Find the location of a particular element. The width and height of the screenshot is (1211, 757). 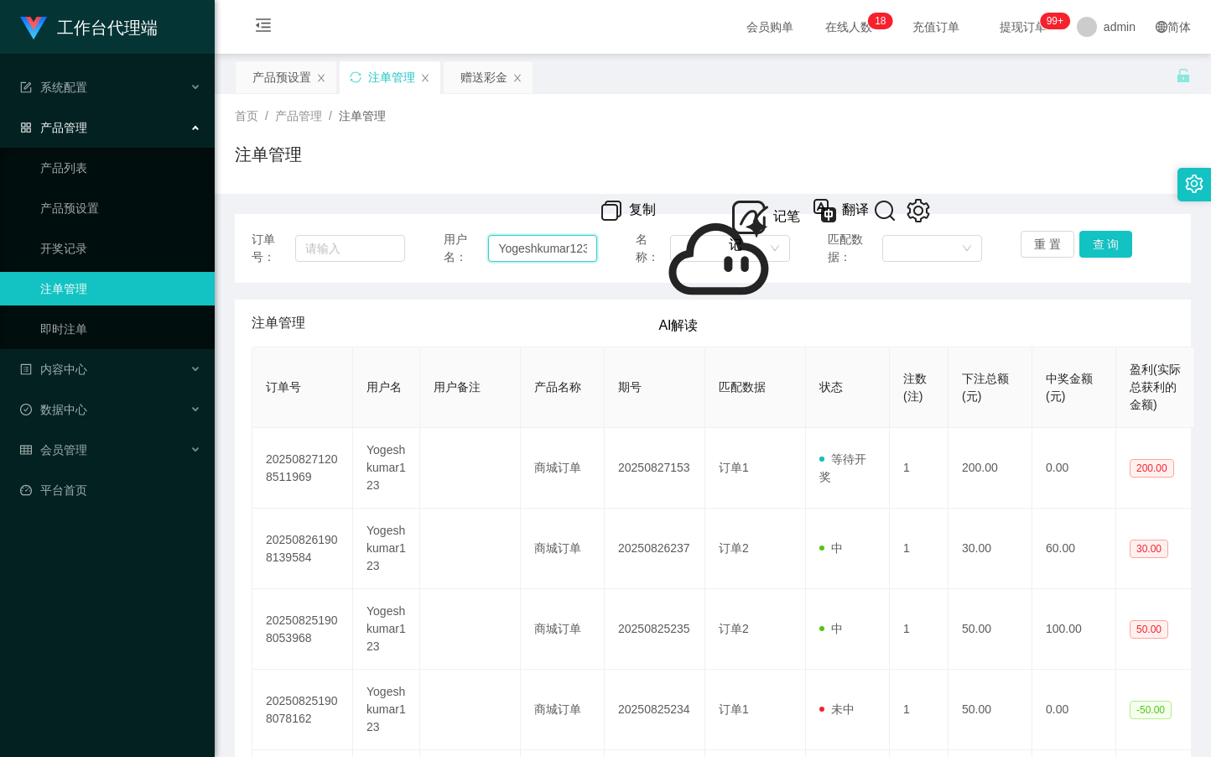

span: AI解读 is located at coordinates (678, 325).